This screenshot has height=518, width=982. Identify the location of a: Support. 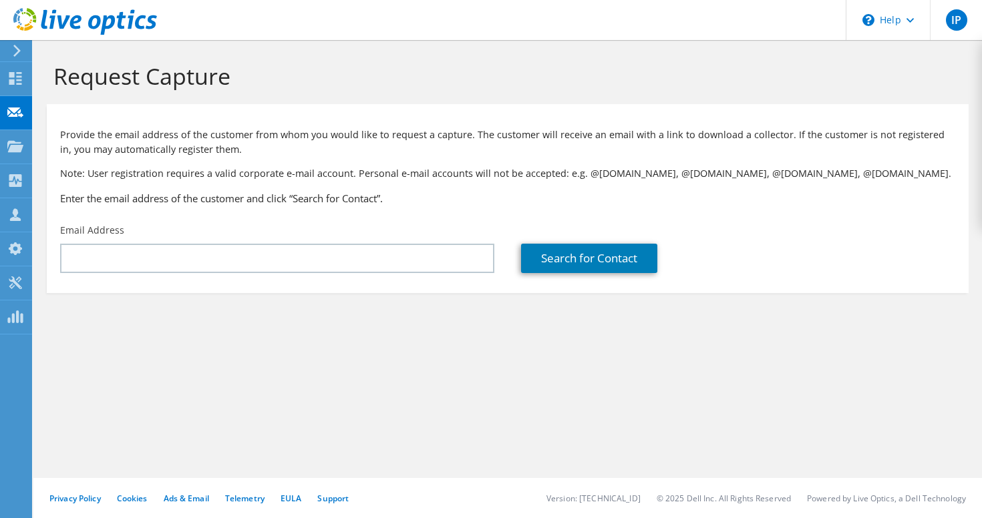
(333, 498).